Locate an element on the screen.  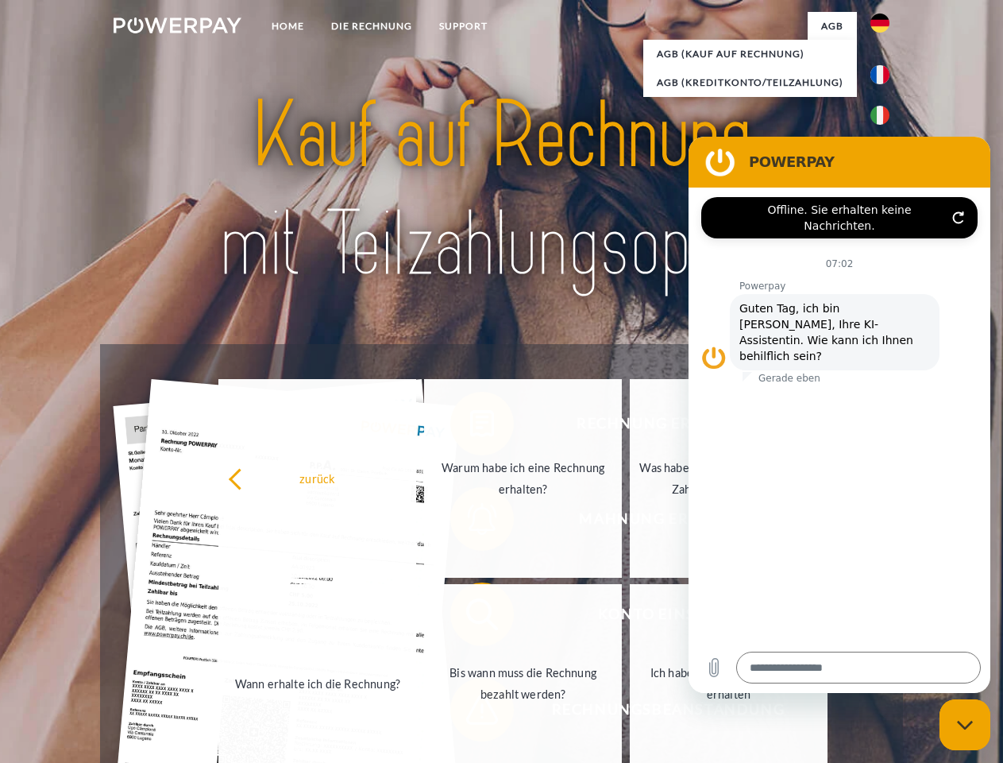
img: de is located at coordinates (880, 23).